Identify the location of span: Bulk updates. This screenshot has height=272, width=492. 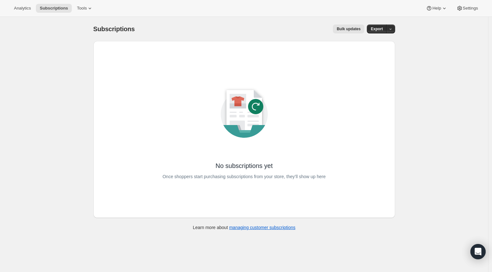
(349, 29).